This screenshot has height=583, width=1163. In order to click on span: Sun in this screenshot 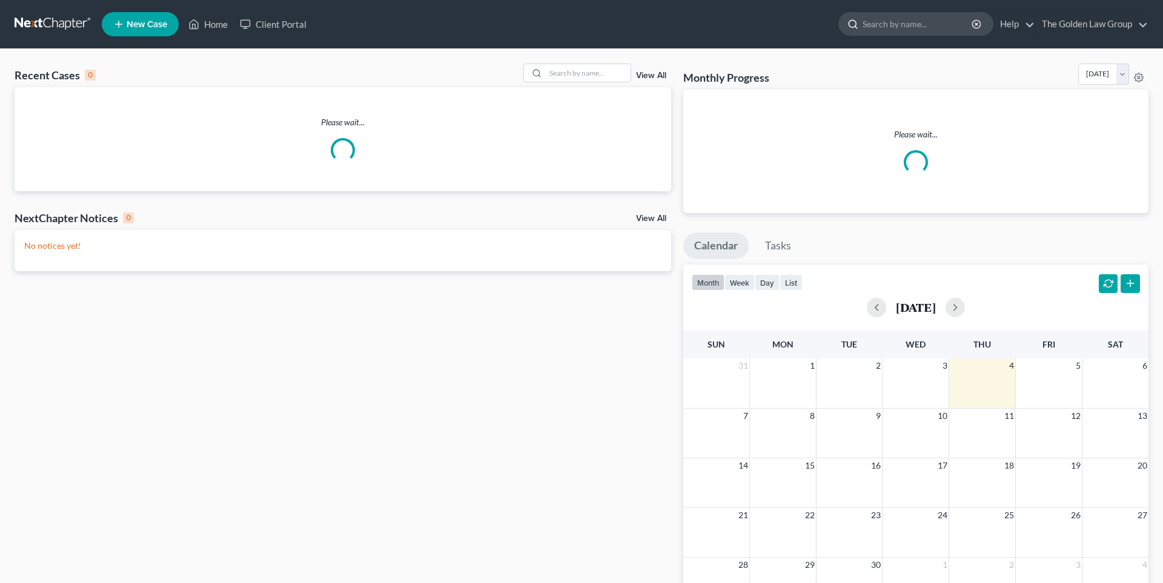, I will do `click(716, 344)`.